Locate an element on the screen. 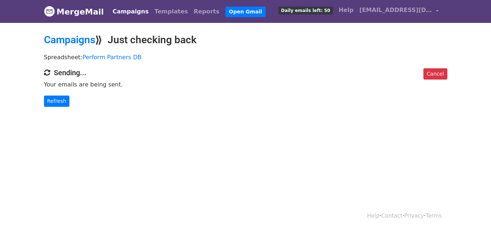 The width and height of the screenshot is (491, 230). a: Cancel is located at coordinates (435, 74).